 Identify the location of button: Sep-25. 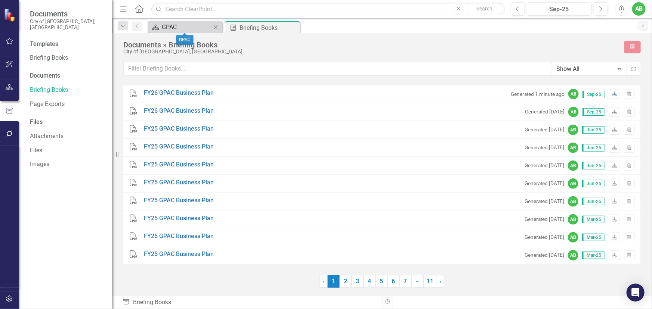
(559, 9).